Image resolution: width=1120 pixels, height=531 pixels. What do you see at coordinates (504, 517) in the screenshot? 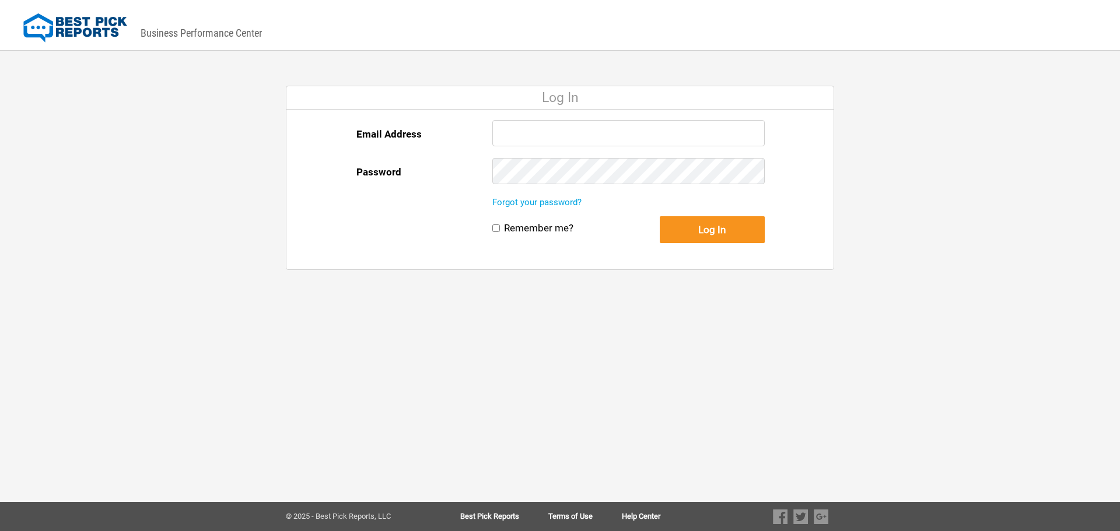
I see `a: Best Pick Reports` at bounding box center [504, 517].